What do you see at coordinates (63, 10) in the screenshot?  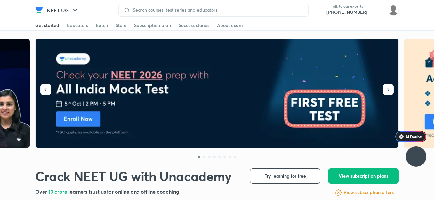 I see `button: NEET UG` at bounding box center [63, 10].